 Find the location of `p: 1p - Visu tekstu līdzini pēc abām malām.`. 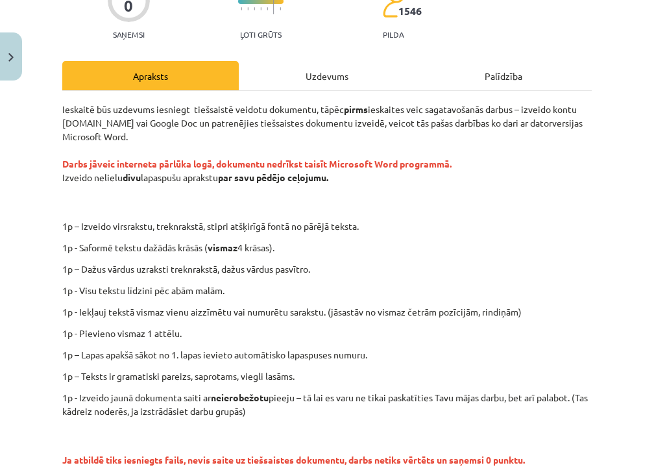

p: 1p - Visu tekstu līdzini pēc abām malām. is located at coordinates (327, 290).